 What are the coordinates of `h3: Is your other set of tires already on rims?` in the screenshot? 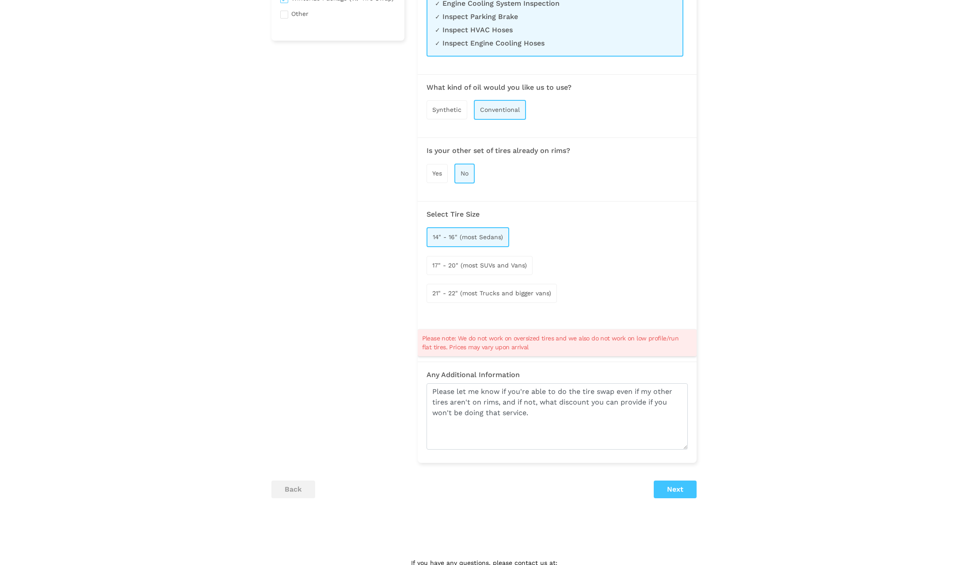 It's located at (557, 151).